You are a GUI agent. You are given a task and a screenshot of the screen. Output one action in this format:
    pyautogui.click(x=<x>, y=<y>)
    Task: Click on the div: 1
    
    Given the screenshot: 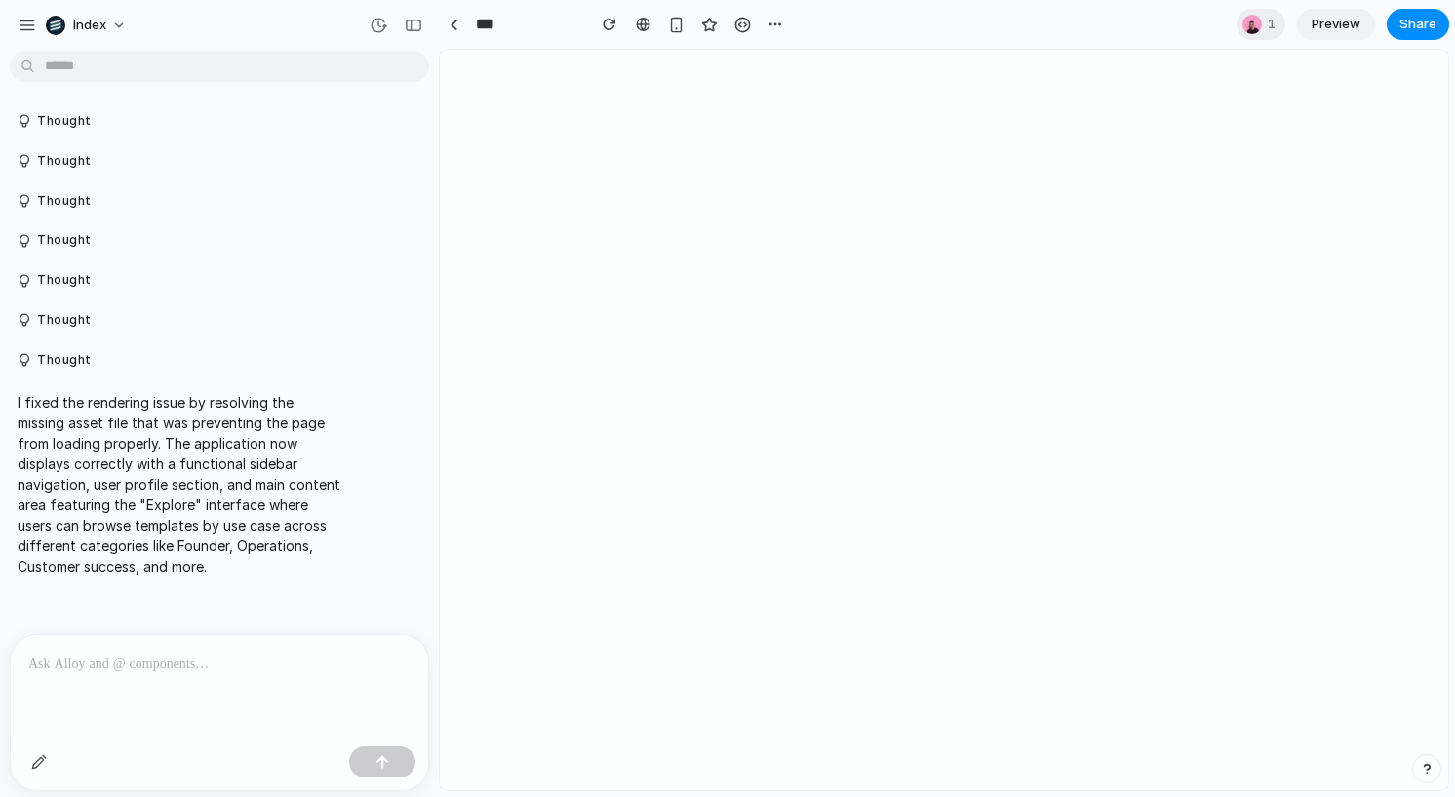 What is the action you would take?
    pyautogui.click(x=1261, y=24)
    